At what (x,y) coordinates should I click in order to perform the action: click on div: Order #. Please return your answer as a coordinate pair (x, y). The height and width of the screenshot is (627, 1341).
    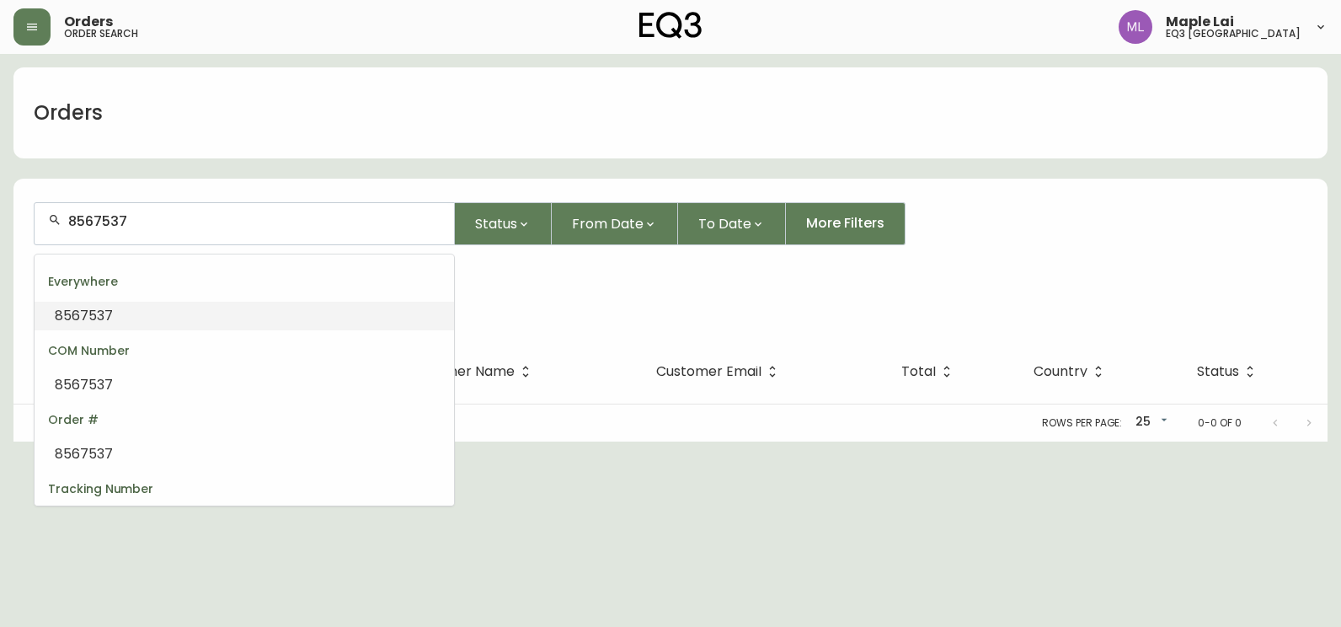
    Looking at the image, I should click on (244, 419).